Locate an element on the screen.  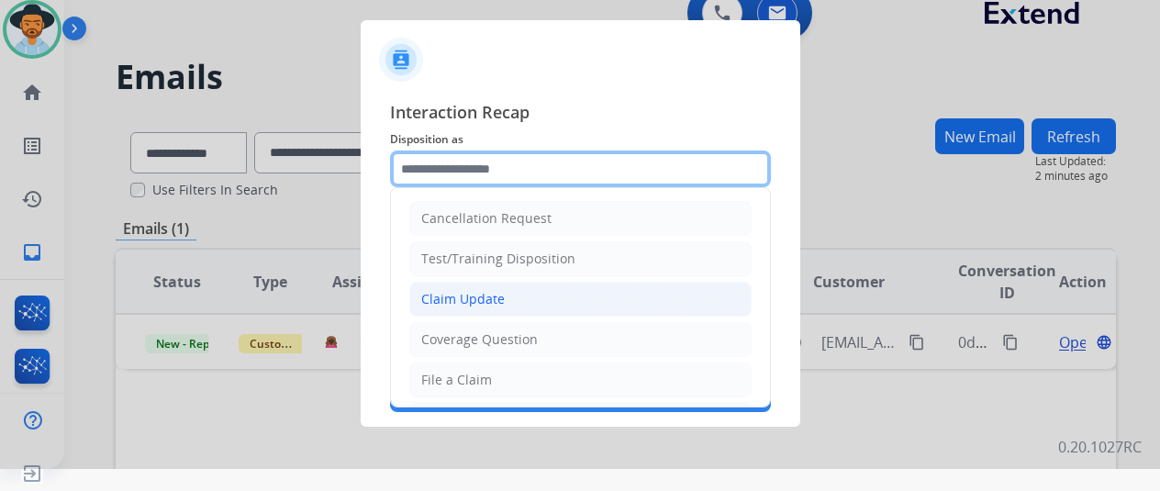
div: Coverage Question is located at coordinates (479, 340).